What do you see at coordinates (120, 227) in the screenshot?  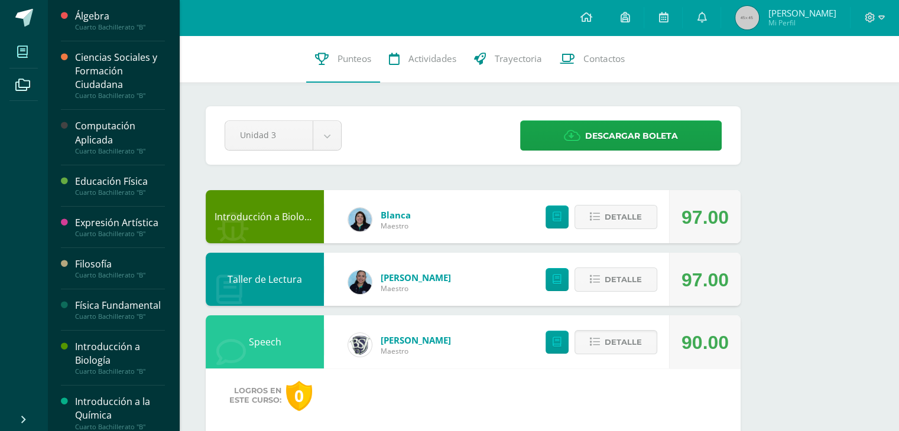 I see `a: Expresión ArtísticaCuarto Bachillerato "B"` at bounding box center [120, 227].